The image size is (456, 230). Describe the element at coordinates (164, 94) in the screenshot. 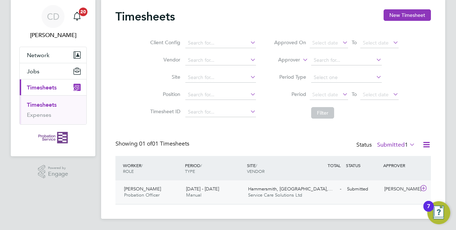

I see `label: Position` at that location.